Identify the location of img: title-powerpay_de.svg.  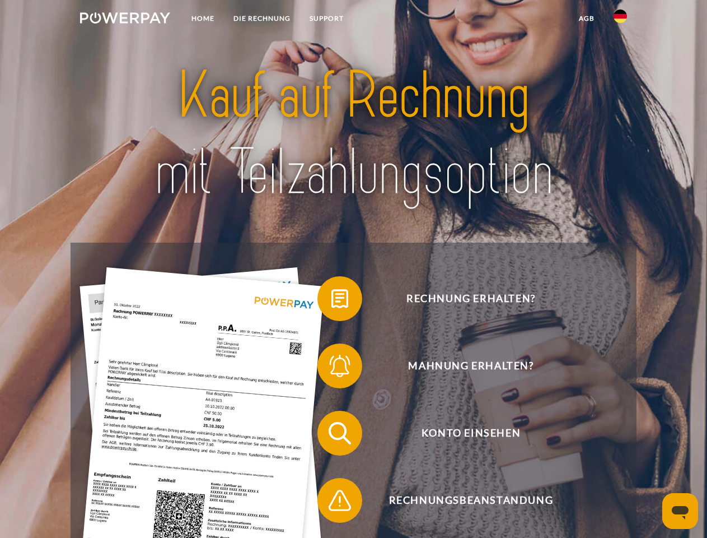
(353, 134).